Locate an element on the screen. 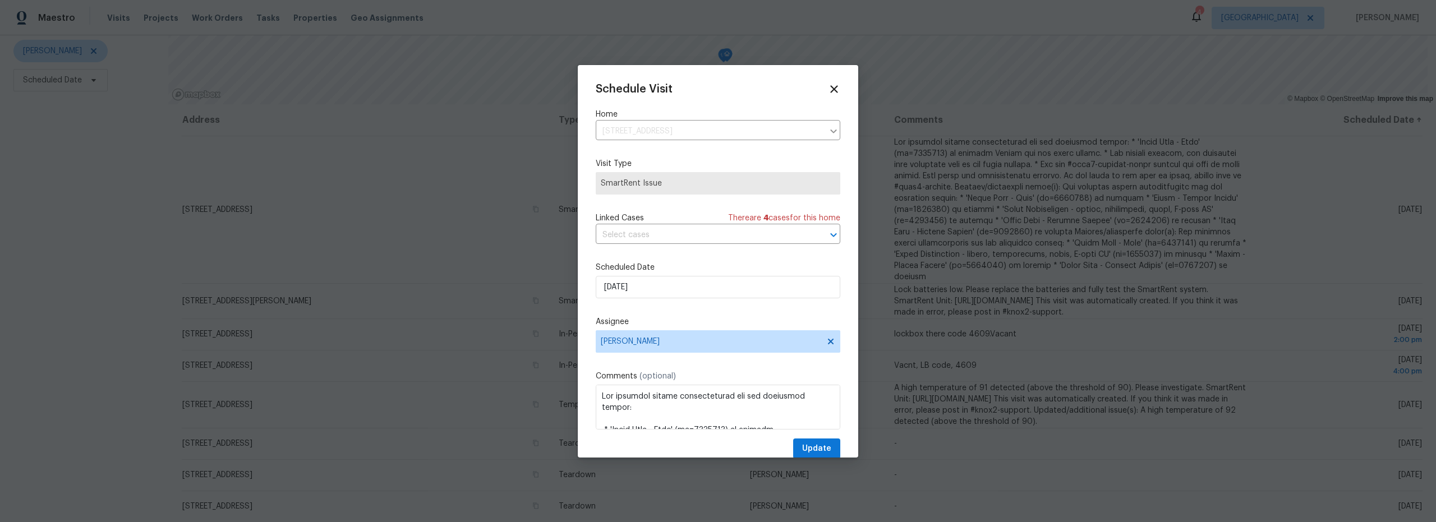 The height and width of the screenshot is (522, 1436). label: Home is located at coordinates (718, 114).